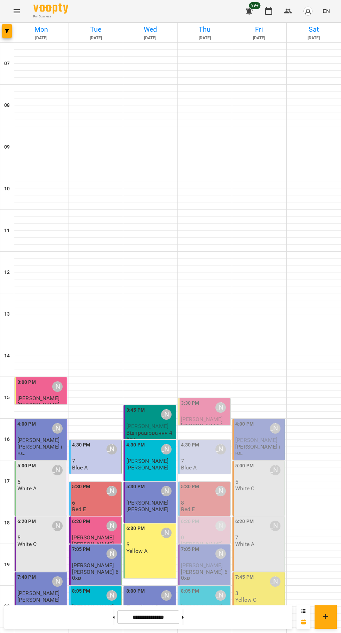  I want to click on h6: 18, so click(7, 523).